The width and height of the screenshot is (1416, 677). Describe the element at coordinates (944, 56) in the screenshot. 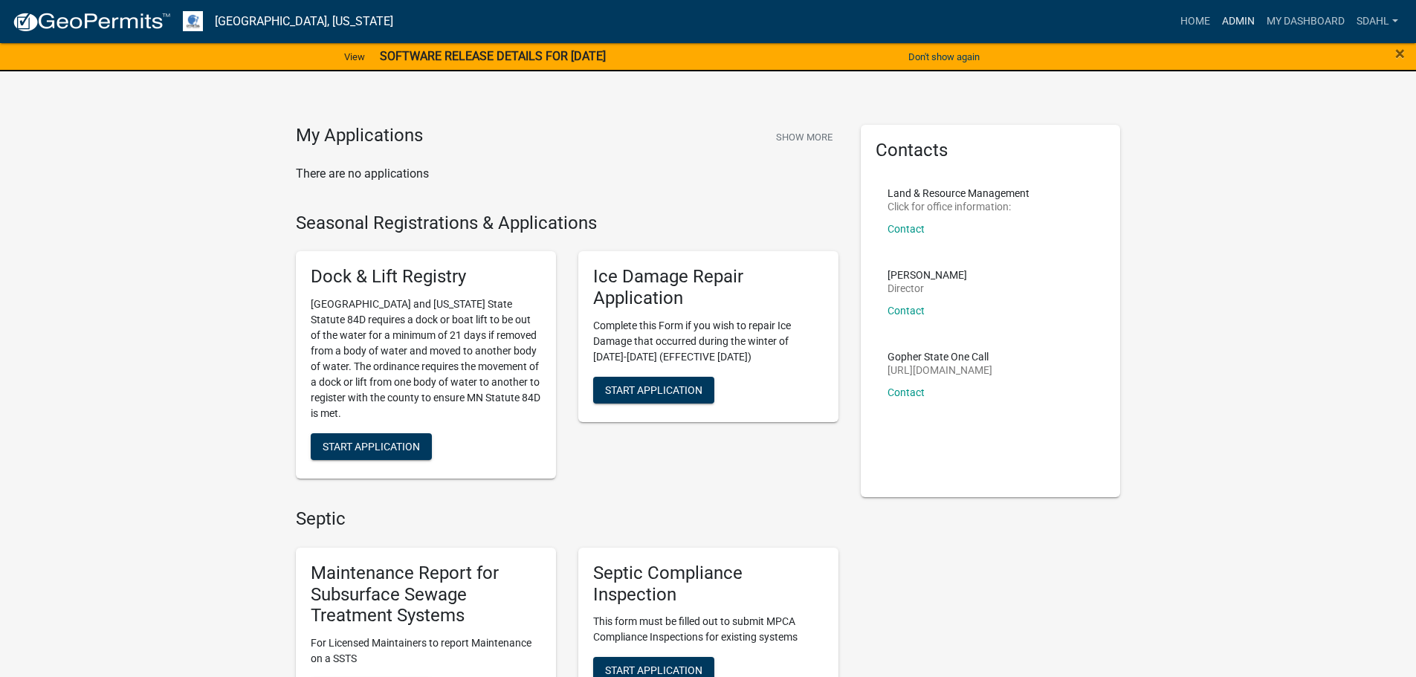

I see `button: Don't show again` at that location.